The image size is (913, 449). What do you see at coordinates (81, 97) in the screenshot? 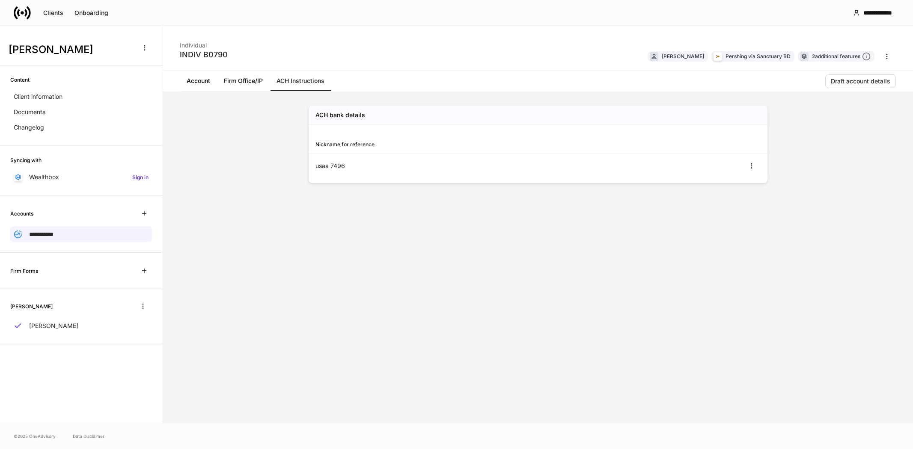
I see `a: Client information` at bounding box center [81, 97].